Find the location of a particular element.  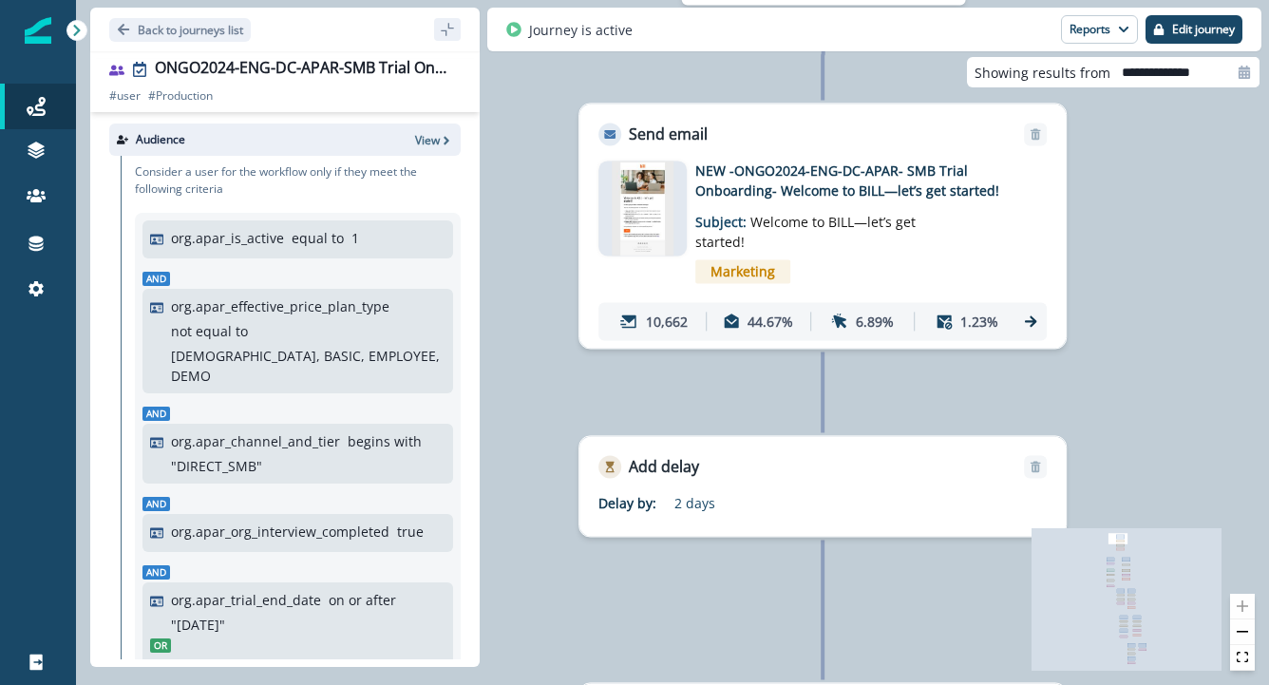

button: Go back is located at coordinates (180, 29).